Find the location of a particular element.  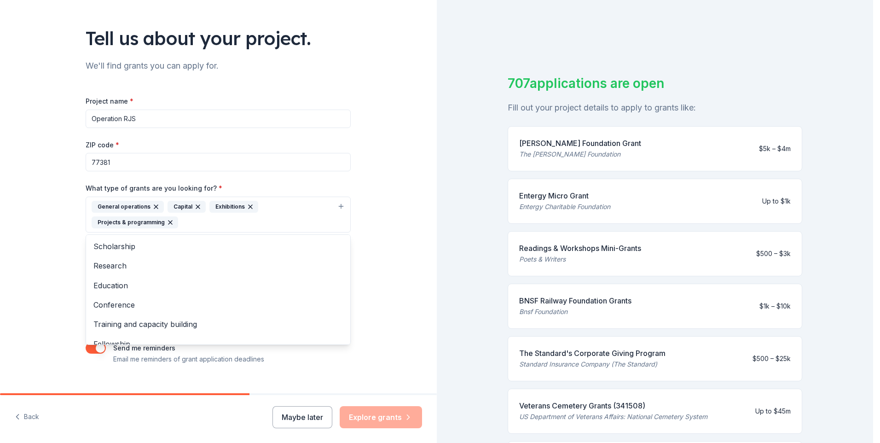

span: Scholarship is located at coordinates (218, 246).